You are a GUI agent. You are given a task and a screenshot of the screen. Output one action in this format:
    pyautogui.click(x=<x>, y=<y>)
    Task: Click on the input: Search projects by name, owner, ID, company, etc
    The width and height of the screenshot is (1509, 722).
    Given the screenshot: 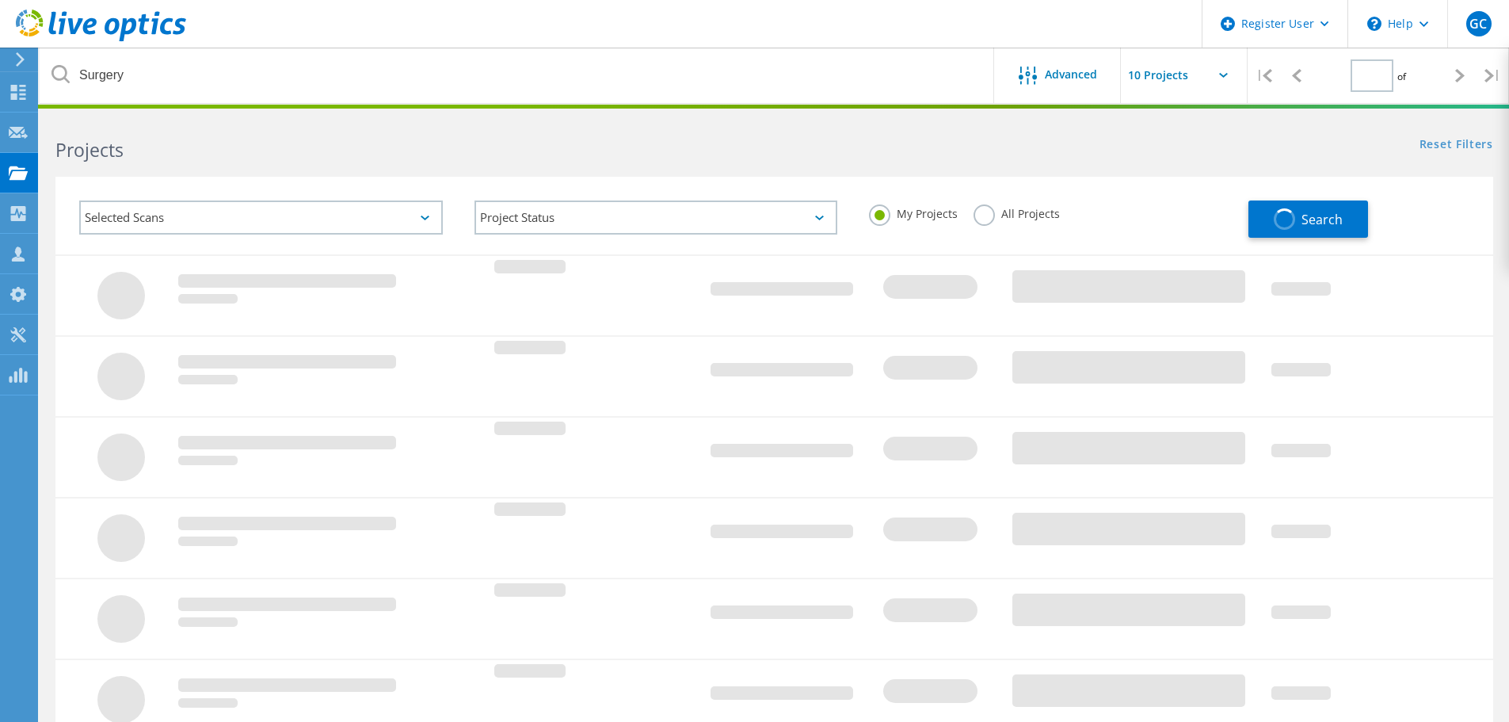 What is the action you would take?
    pyautogui.click(x=517, y=75)
    